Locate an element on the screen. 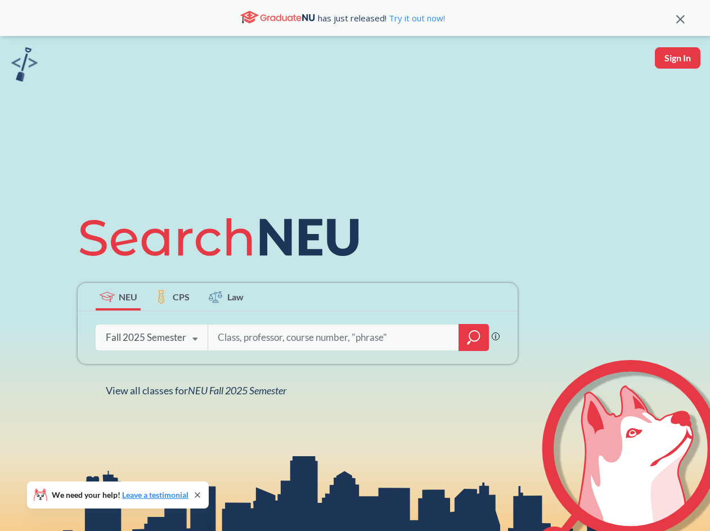 This screenshot has width=710, height=531. svg: magnifying glass is located at coordinates (474, 338).